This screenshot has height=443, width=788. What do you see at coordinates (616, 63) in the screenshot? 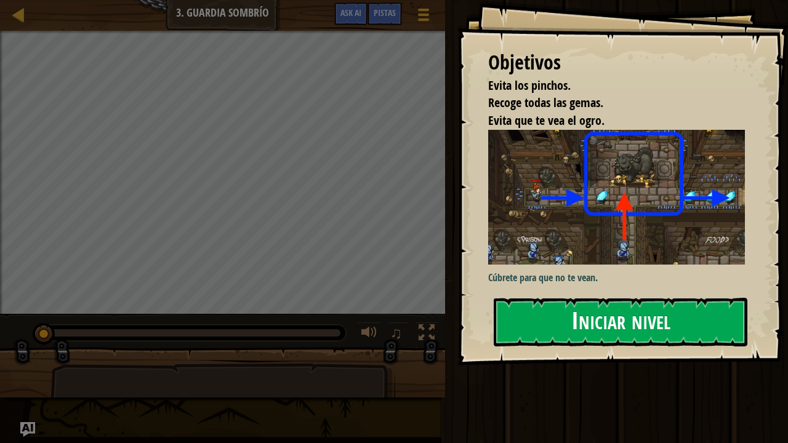
I see `div: Objetivos` at bounding box center [616, 63].